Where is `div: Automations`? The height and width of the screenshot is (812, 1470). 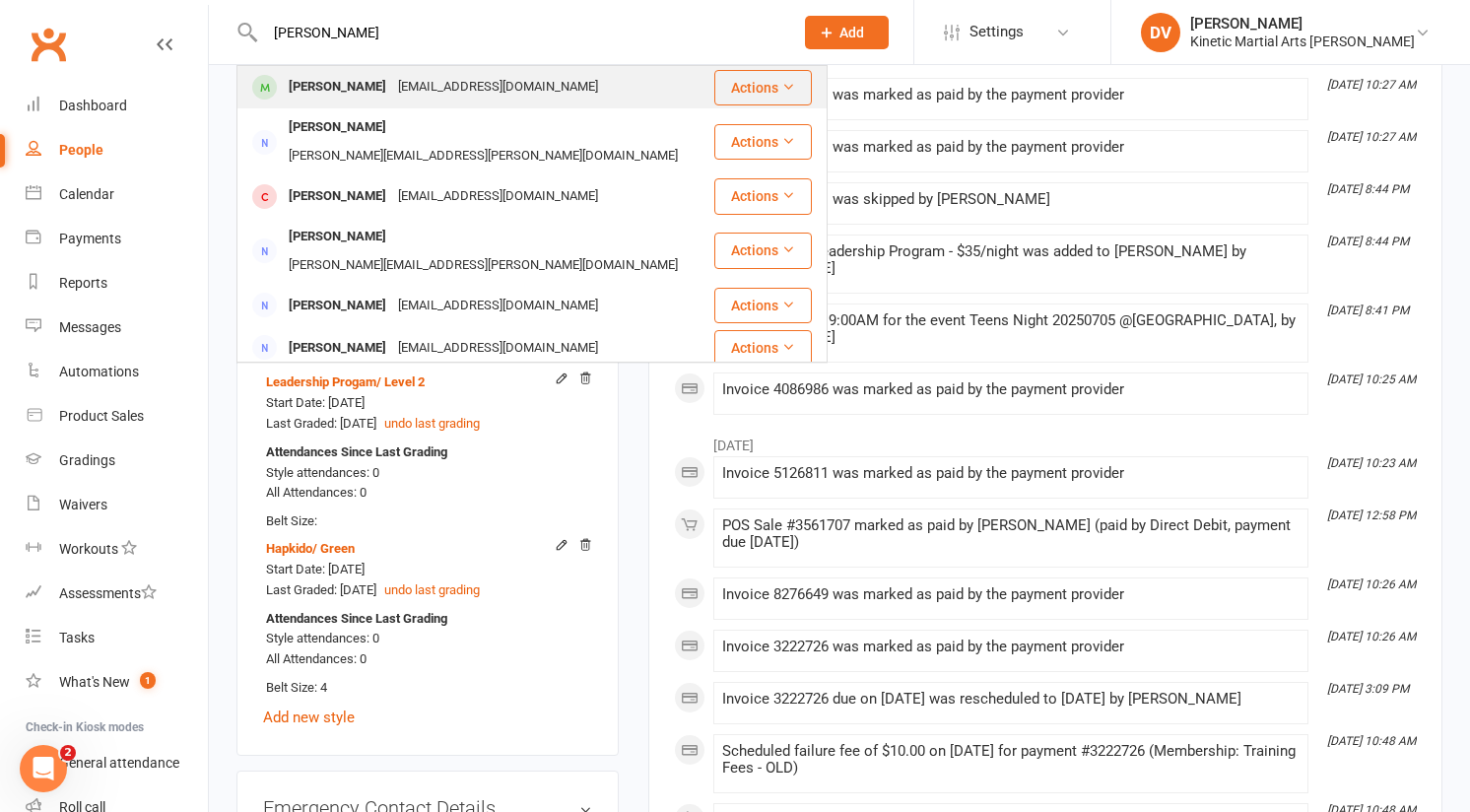 div: Automations is located at coordinates (99, 371).